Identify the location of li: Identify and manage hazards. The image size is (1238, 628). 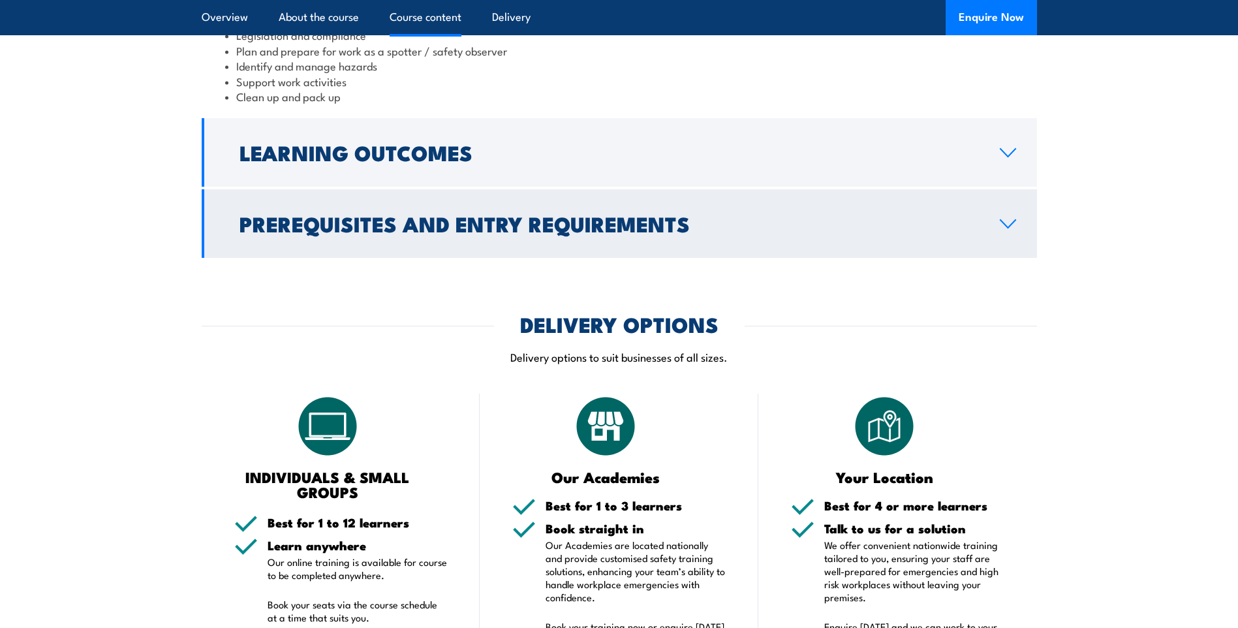
(619, 65).